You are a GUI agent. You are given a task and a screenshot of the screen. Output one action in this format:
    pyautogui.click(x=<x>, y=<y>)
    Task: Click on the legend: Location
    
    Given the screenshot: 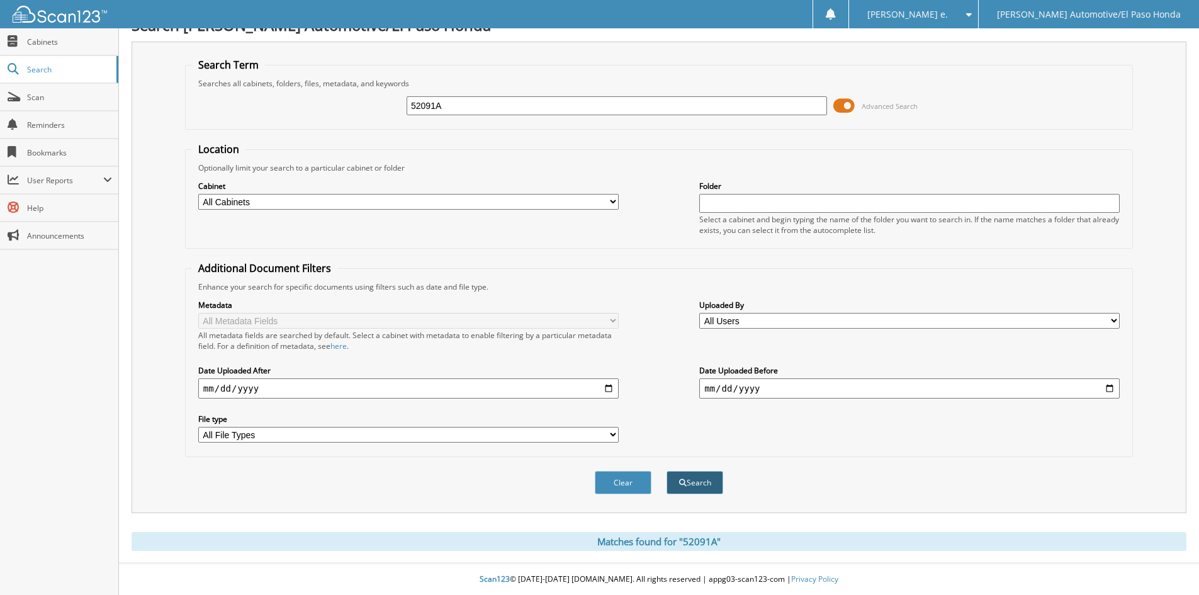 What is the action you would take?
    pyautogui.click(x=218, y=149)
    